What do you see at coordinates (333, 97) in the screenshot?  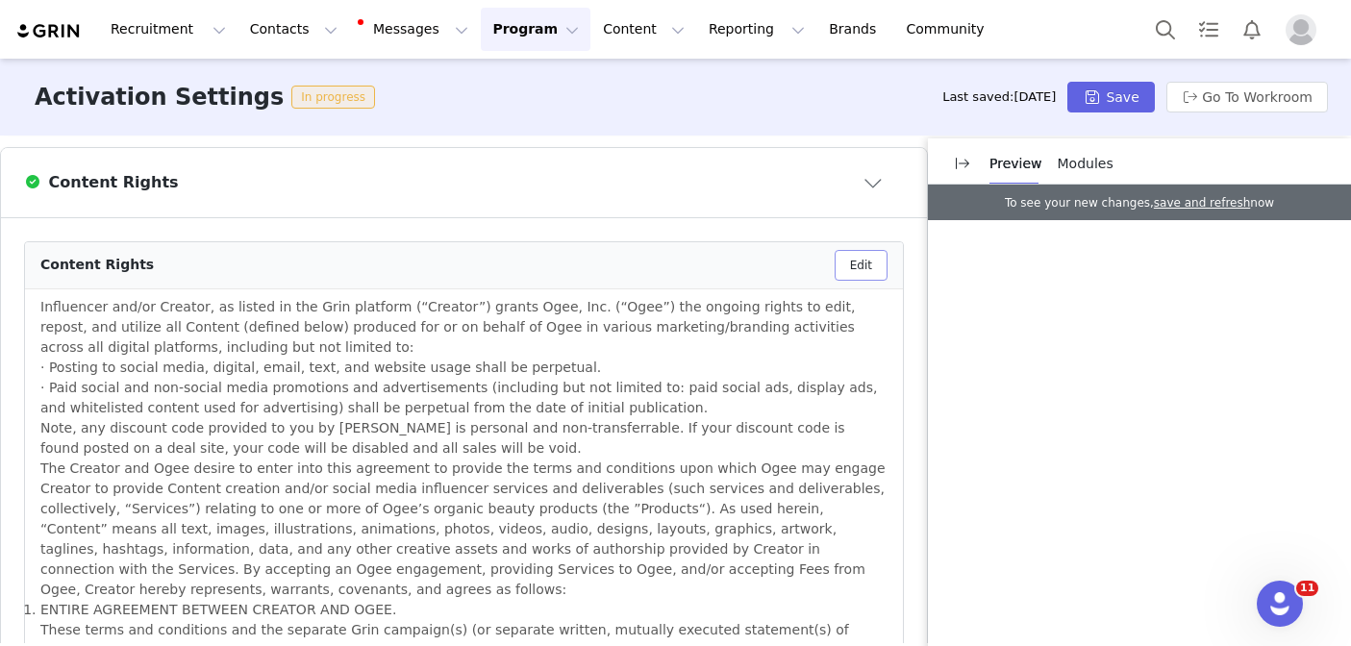 I see `span: In progress` at bounding box center [333, 97].